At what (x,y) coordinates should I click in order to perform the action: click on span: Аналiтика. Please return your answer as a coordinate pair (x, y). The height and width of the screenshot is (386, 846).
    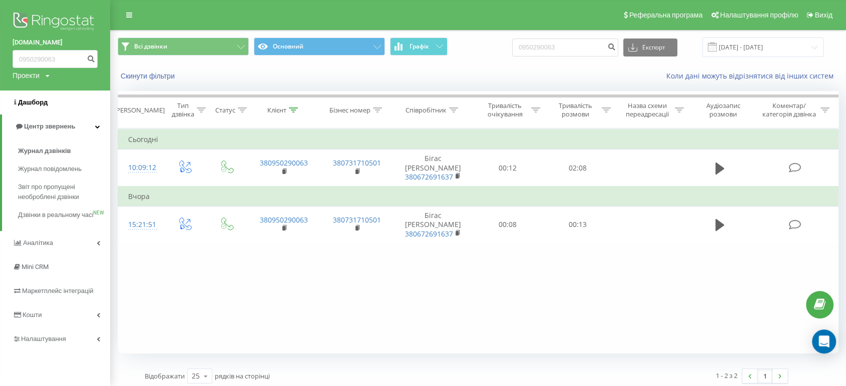
    Looking at the image, I should click on (38, 243).